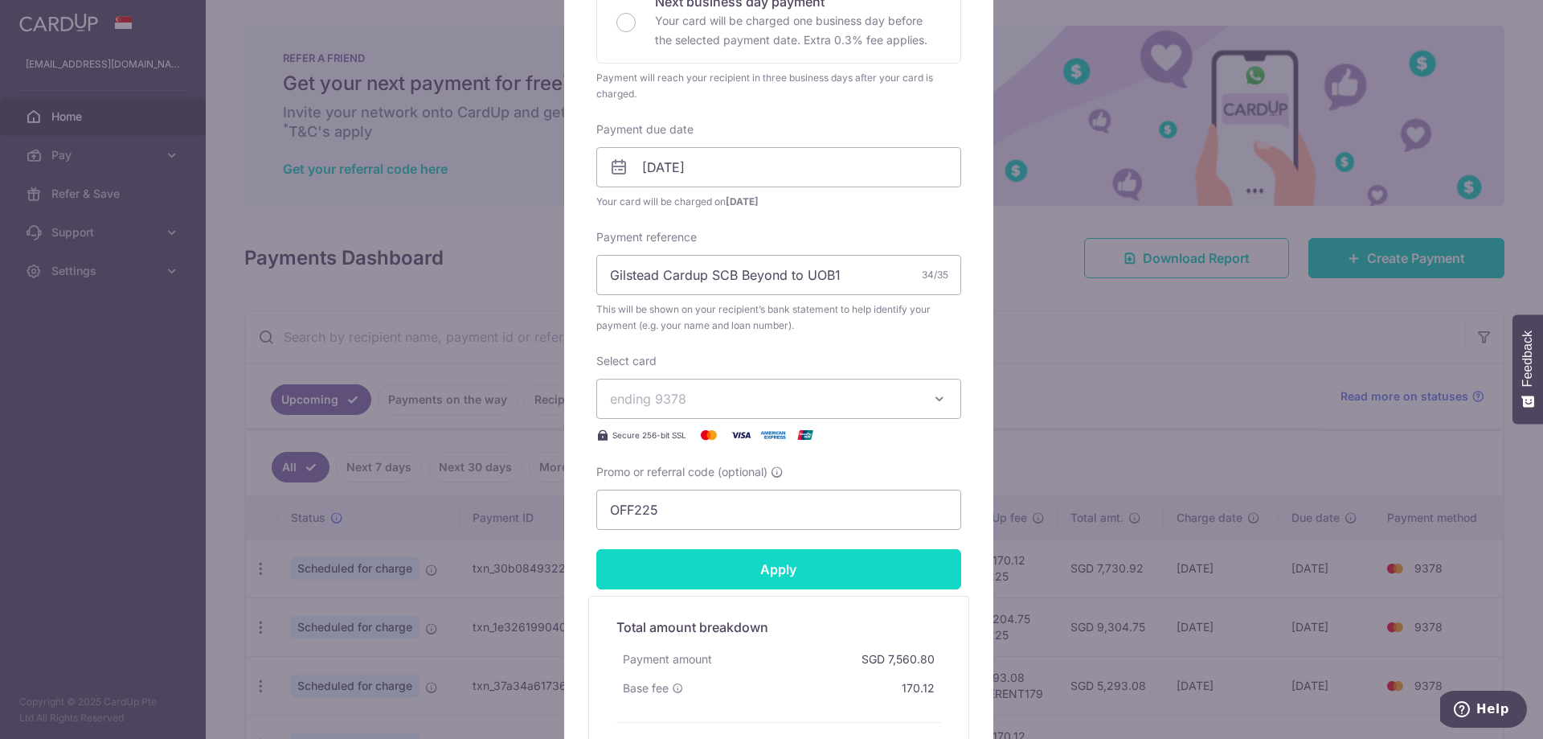  What do you see at coordinates (1528, 359) in the screenshot?
I see `span: Feedback` at bounding box center [1528, 359].